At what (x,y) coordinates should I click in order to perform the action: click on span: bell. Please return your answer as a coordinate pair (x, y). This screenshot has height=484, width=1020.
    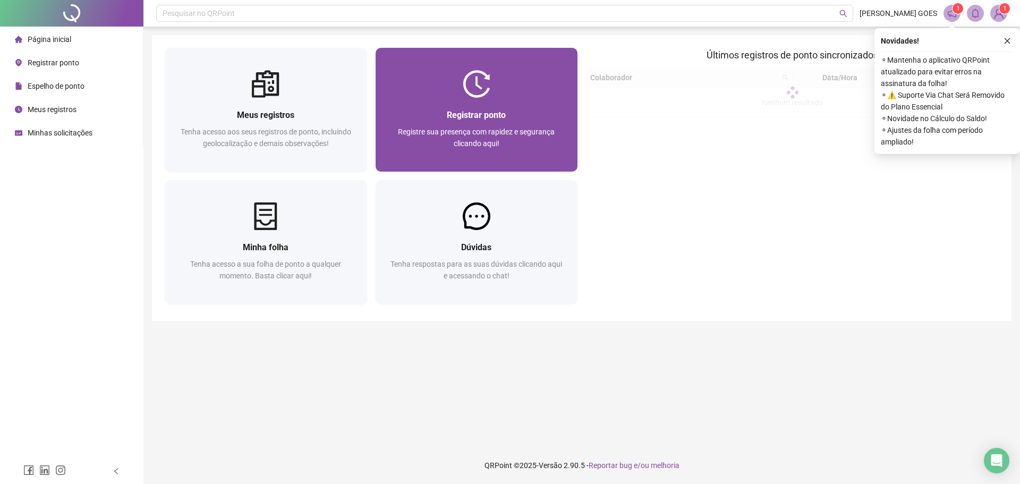
    Looking at the image, I should click on (975, 13).